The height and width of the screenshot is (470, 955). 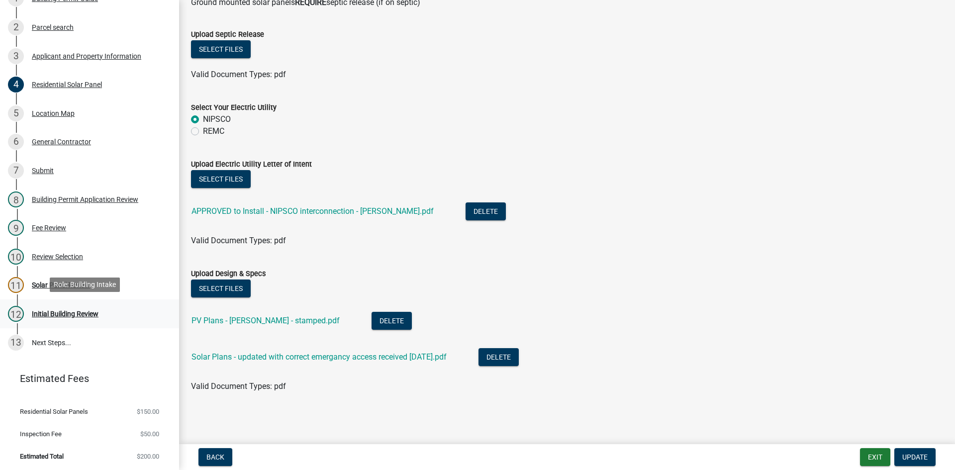 What do you see at coordinates (228, 274) in the screenshot?
I see `label: Upload Design & Specs` at bounding box center [228, 274].